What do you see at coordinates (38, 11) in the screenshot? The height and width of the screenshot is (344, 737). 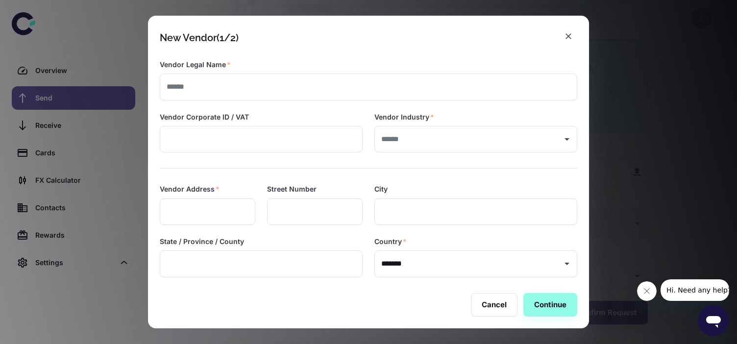 I see `span: Hi. Need any help?` at bounding box center [38, 11].